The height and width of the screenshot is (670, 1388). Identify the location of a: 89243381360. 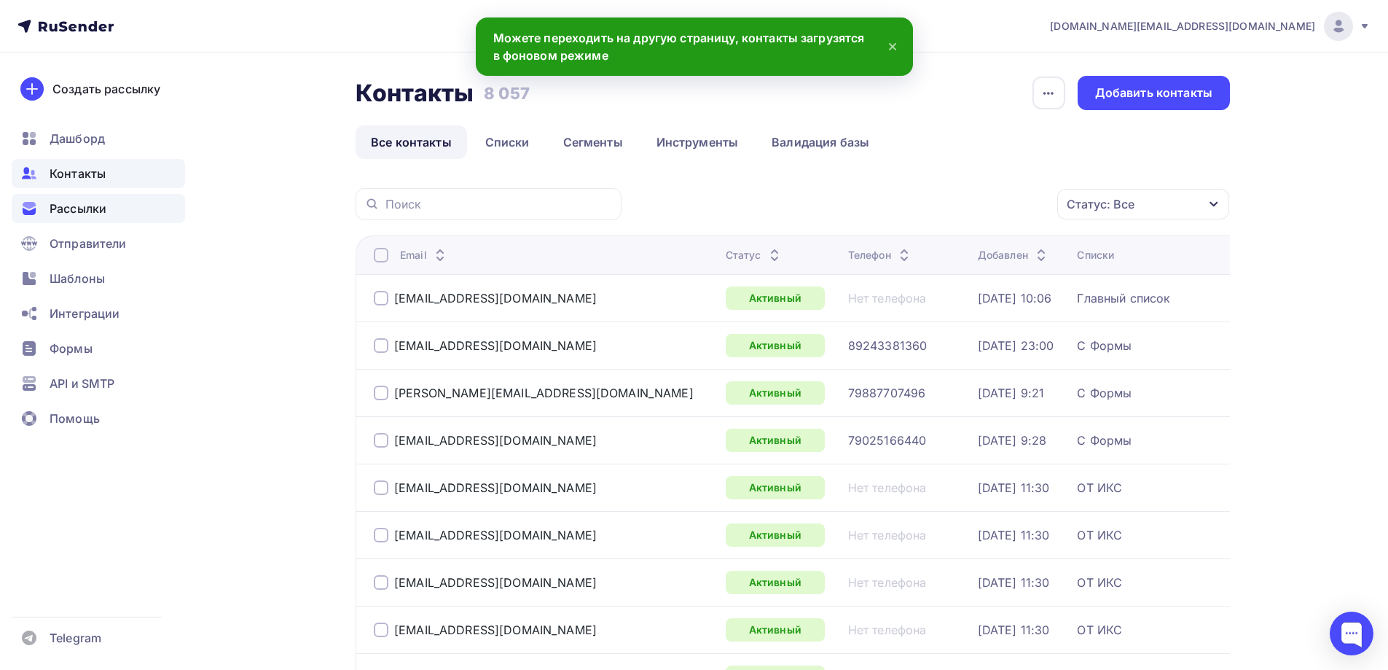
(887, 345).